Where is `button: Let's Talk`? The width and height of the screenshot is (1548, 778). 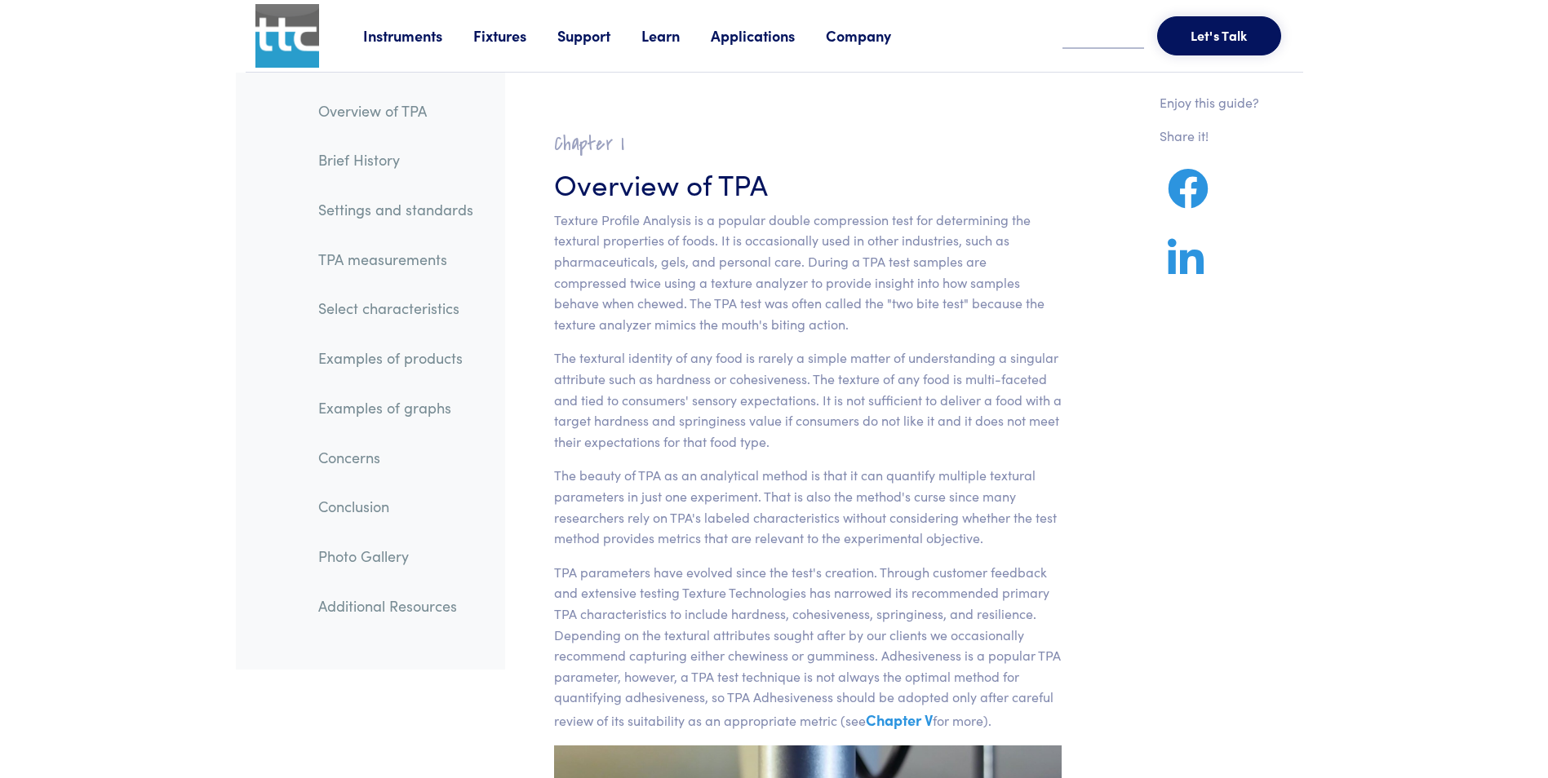
button: Let's Talk is located at coordinates (1219, 36).